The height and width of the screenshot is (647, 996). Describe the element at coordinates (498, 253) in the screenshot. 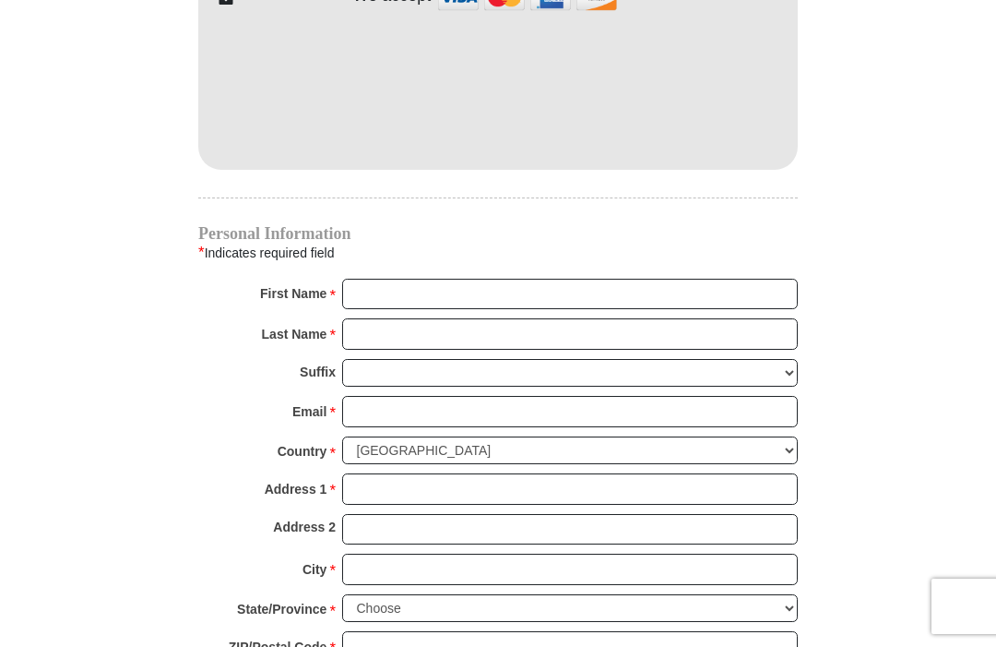

I see `div: Indicates required field` at that location.